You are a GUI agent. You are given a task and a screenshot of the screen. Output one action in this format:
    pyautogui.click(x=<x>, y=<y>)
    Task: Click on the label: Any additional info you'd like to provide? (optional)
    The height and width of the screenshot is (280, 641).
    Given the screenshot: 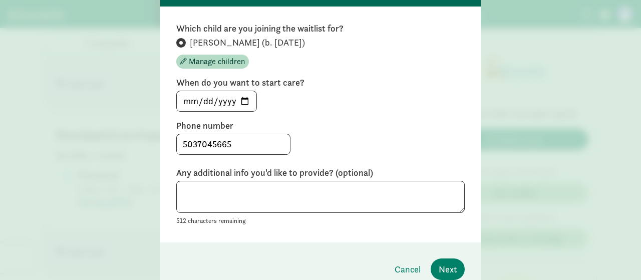 What is the action you would take?
    pyautogui.click(x=320, y=173)
    